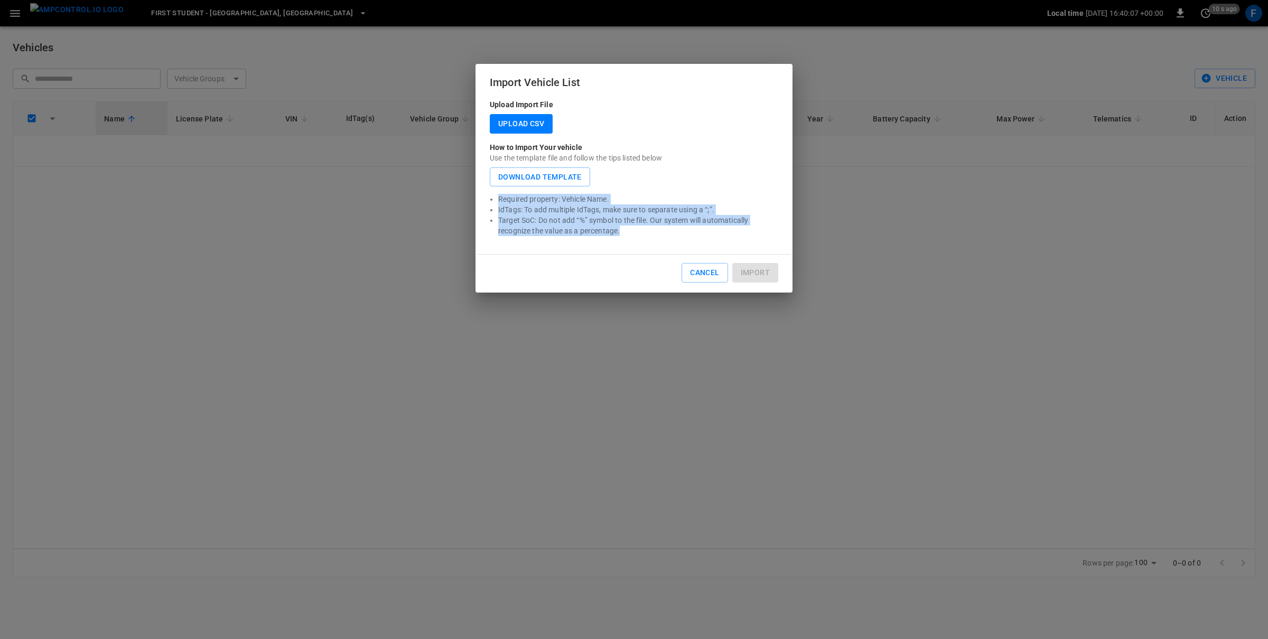 The width and height of the screenshot is (1268, 639). Describe the element at coordinates (638, 226) in the screenshot. I see `p: Target SoC: Do not add “%” symbol to the file. Our system will automatically recognize the value ...` at that location.